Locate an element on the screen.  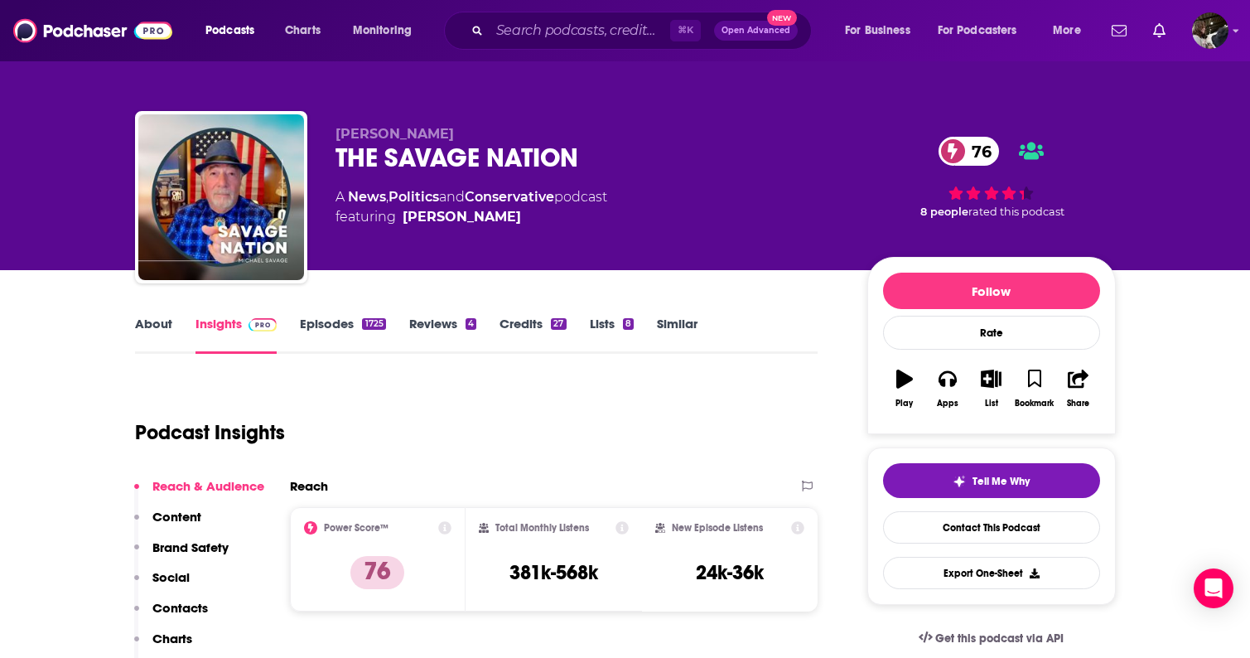
div: List is located at coordinates (991, 403).